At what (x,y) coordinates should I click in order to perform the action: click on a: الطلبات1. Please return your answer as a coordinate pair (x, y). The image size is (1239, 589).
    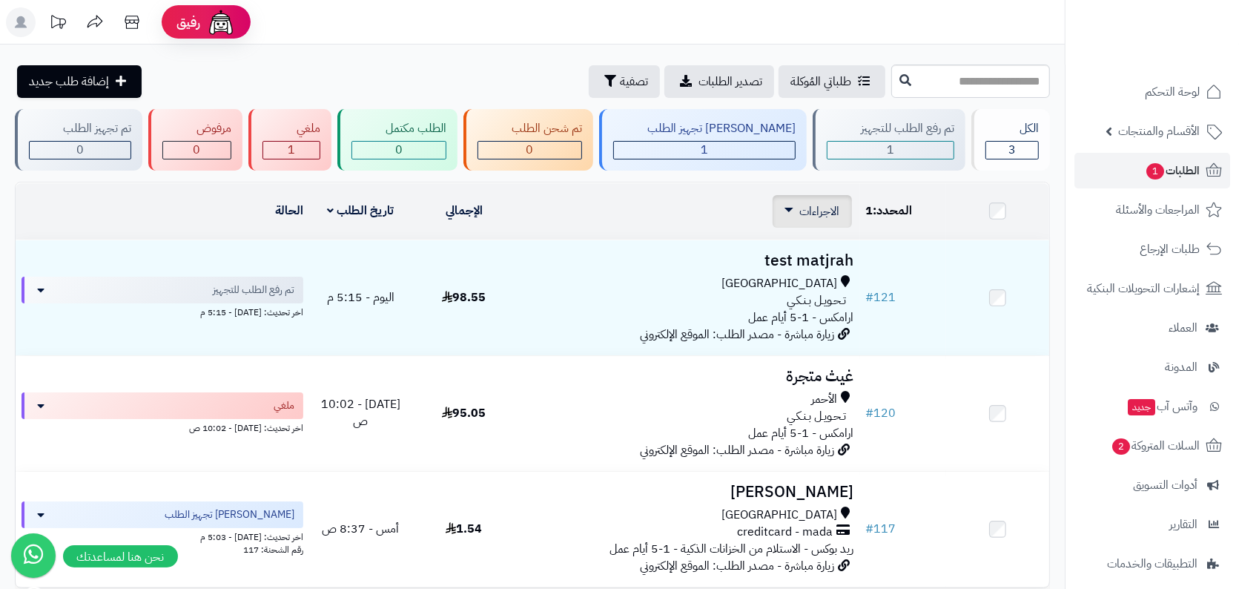
    Looking at the image, I should click on (1152, 170).